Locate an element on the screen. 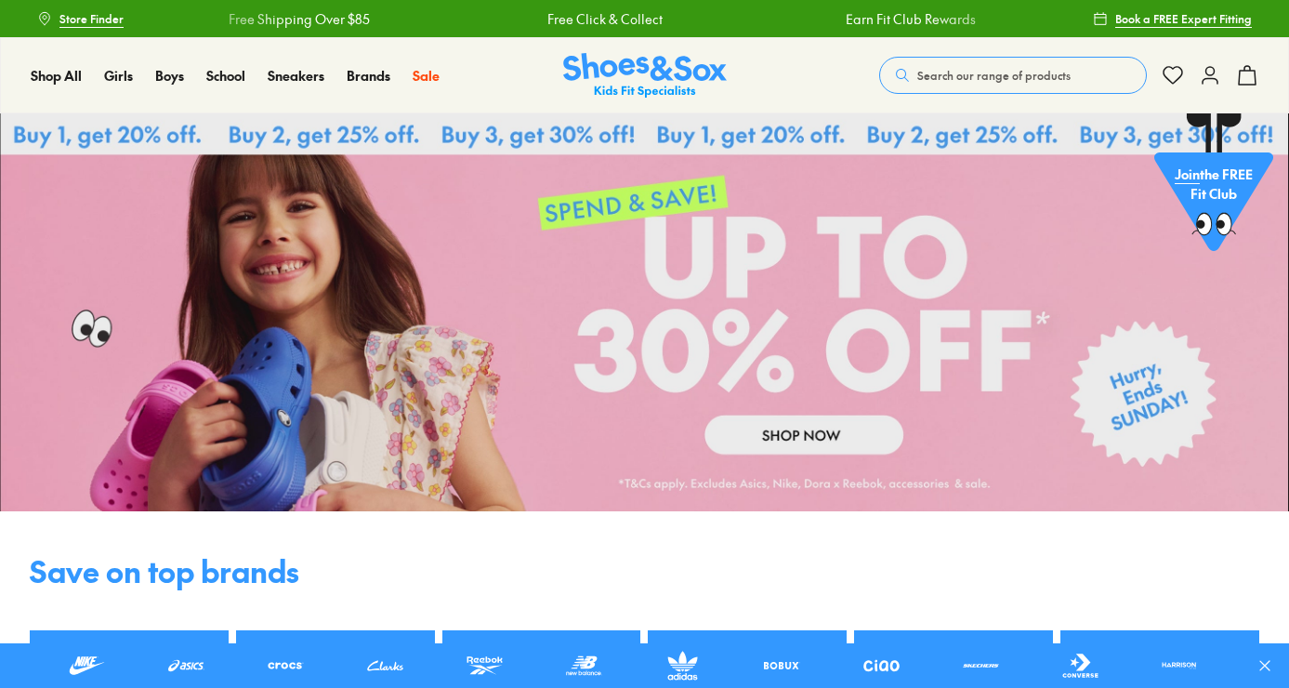  a: Store Finder is located at coordinates (80, 19).